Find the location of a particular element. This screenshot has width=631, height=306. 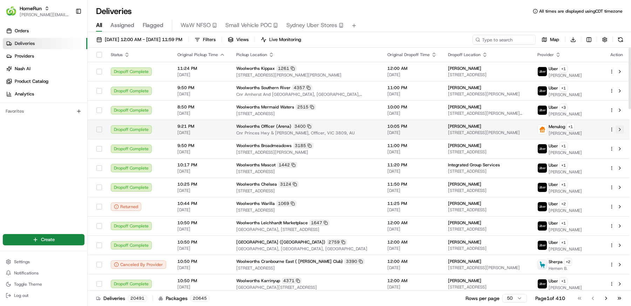

span: 11:50 PM is located at coordinates (412, 184).